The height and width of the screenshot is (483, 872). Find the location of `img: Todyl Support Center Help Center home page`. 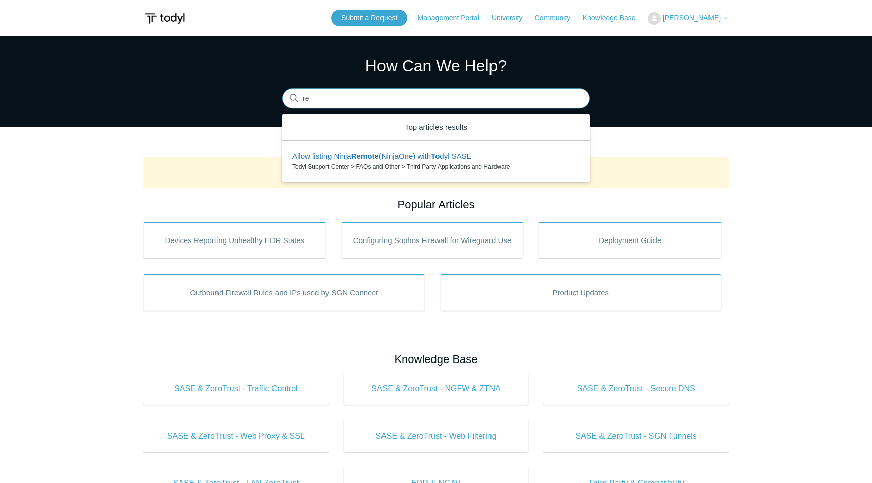

img: Todyl Support Center Help Center home page is located at coordinates (164, 18).